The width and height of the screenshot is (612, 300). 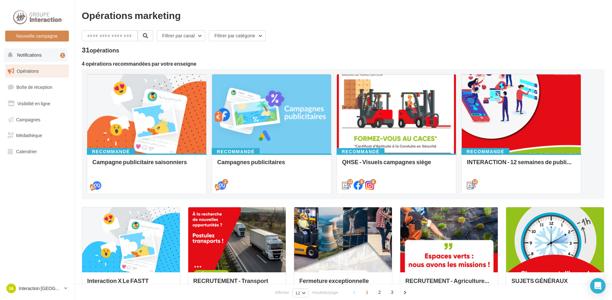 What do you see at coordinates (392, 292) in the screenshot?
I see `span: 3` at bounding box center [392, 292].